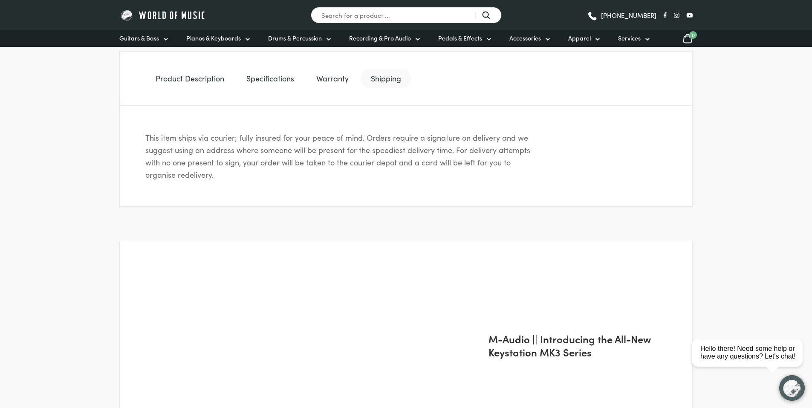 The height and width of the screenshot is (408, 812). I want to click on a: Shipping, so click(386, 78).